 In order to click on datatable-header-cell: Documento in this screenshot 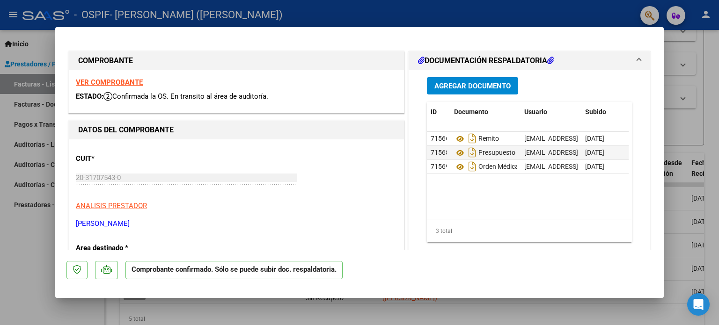, I will do `click(486, 112)`.